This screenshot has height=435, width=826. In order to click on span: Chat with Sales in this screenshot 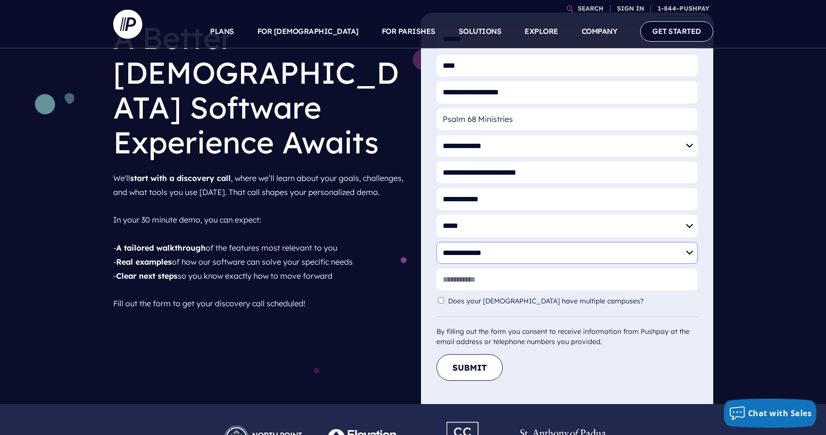, I will do `click(780, 413)`.